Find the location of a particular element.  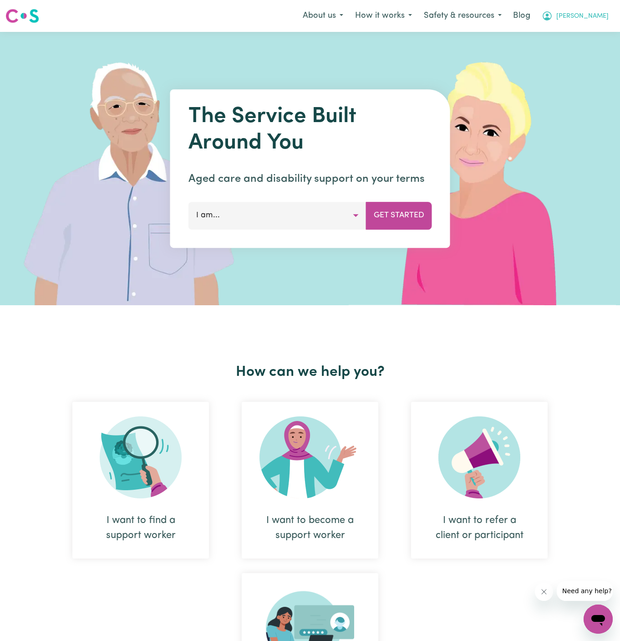

span: Need any help? is located at coordinates (30, 10).